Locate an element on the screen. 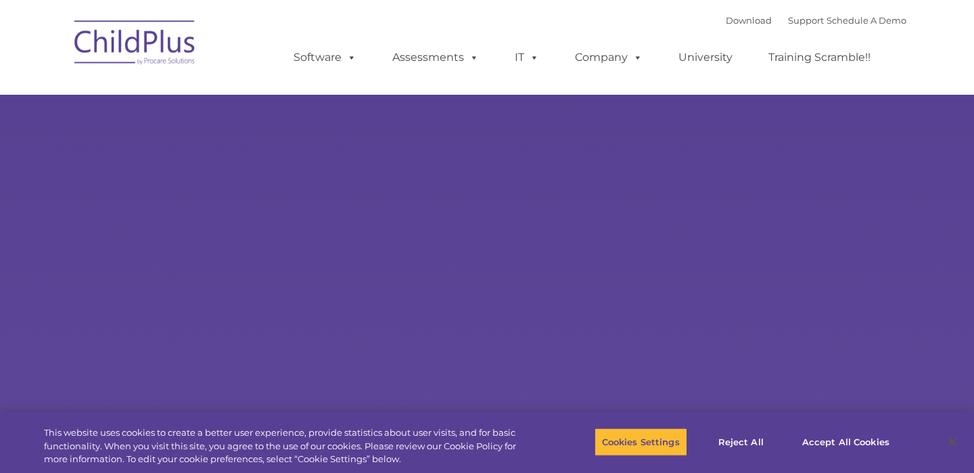  button: Accept All Cookies is located at coordinates (845, 442).